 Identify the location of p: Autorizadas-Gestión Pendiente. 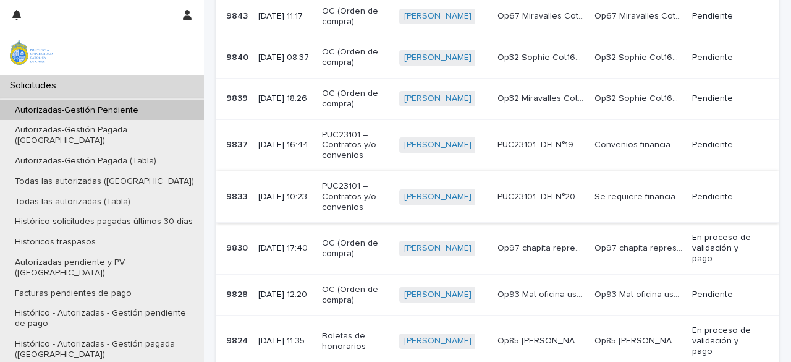
(77, 110).